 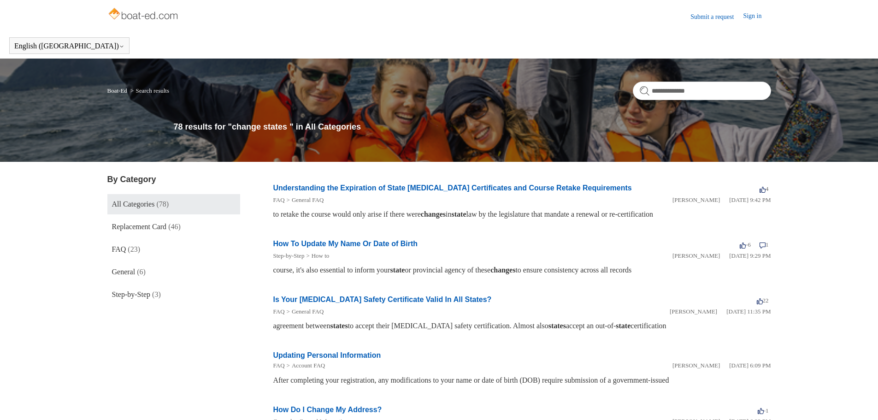 I want to click on time: 03/15/2022, 21:29, so click(x=750, y=255).